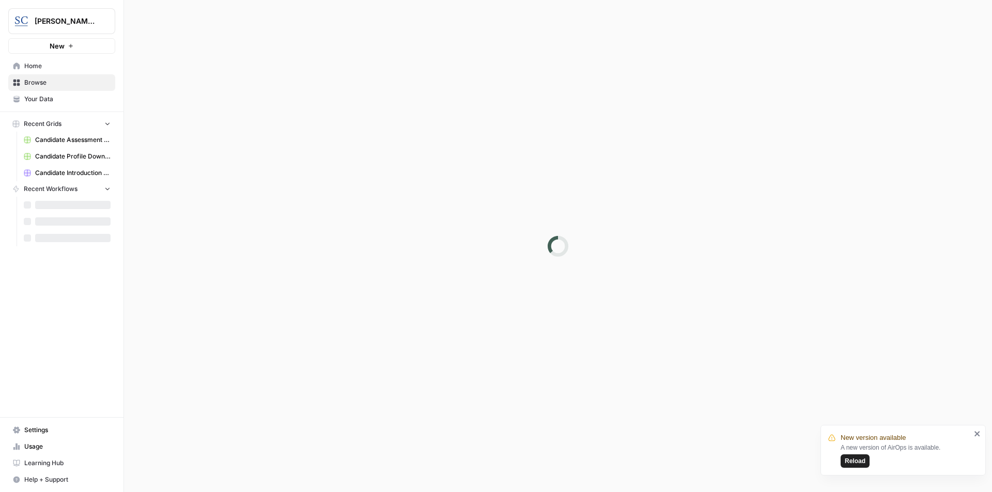 The height and width of the screenshot is (492, 992). I want to click on span: Home, so click(67, 66).